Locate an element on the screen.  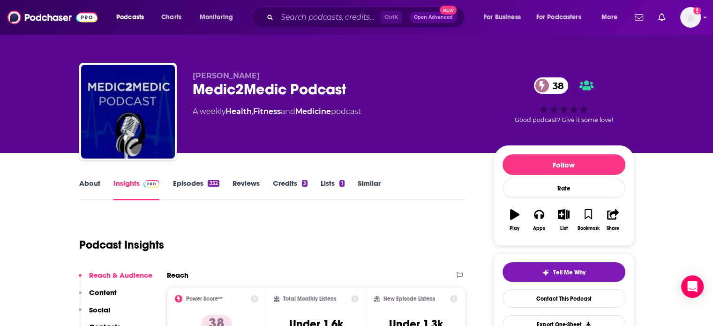
h2: New Episode Listens is located at coordinates (409, 299).